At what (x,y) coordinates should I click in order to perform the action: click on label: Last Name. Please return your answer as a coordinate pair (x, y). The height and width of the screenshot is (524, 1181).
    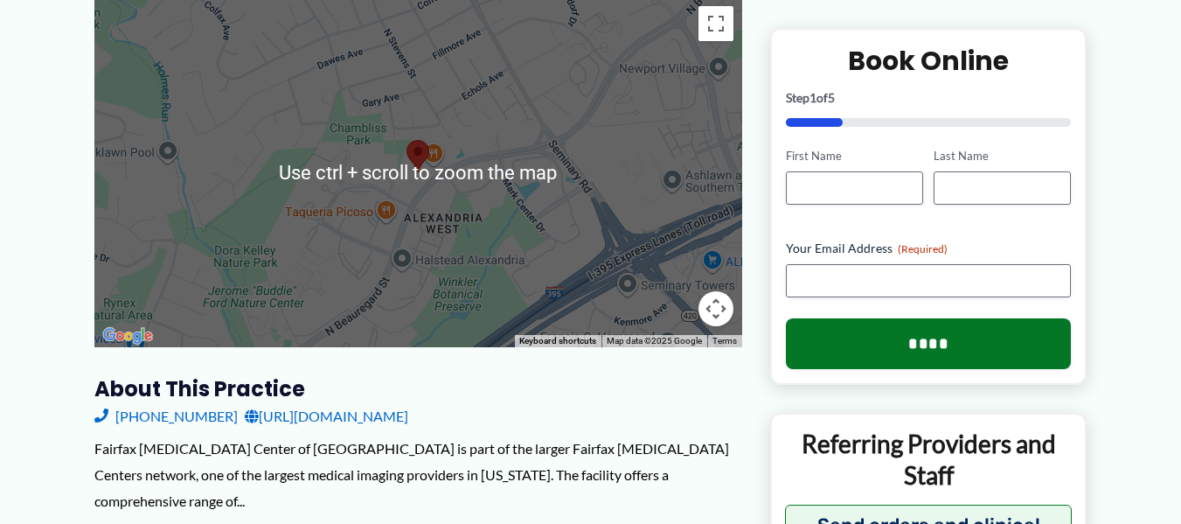
    Looking at the image, I should click on (1002, 156).